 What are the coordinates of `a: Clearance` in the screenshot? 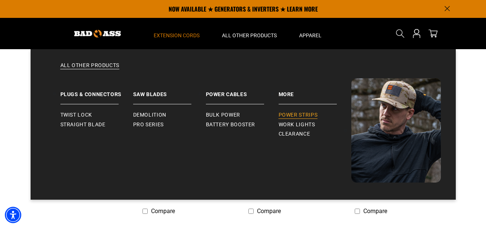 It's located at (315, 134).